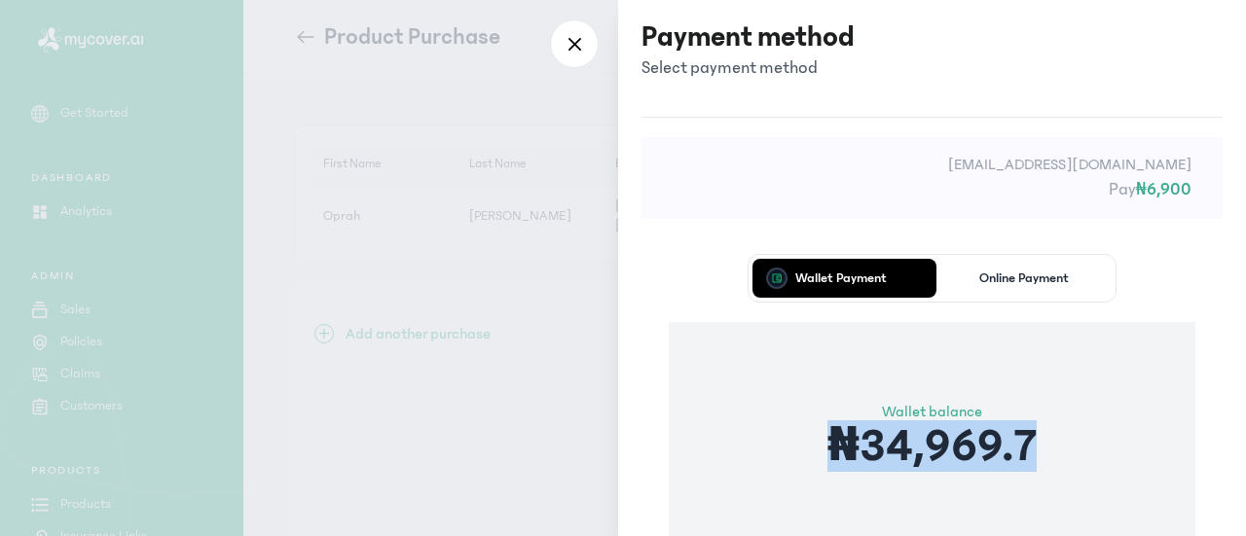 This screenshot has width=1246, height=536. What do you see at coordinates (748, 68) in the screenshot?
I see `p: Select payment method` at bounding box center [748, 68].